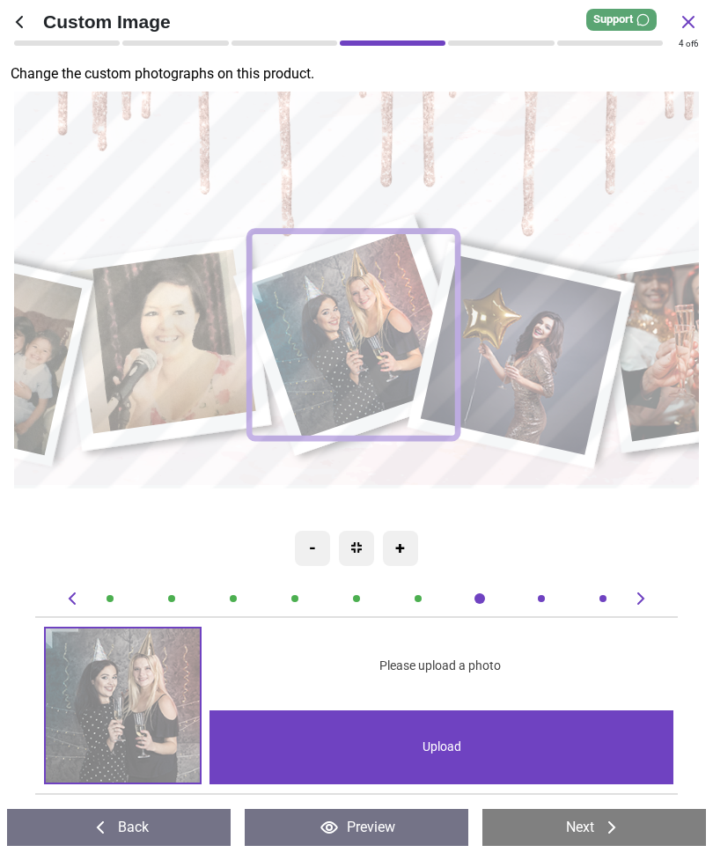  What do you see at coordinates (688, 44) in the screenshot?
I see `div: of 6` at bounding box center [688, 44].